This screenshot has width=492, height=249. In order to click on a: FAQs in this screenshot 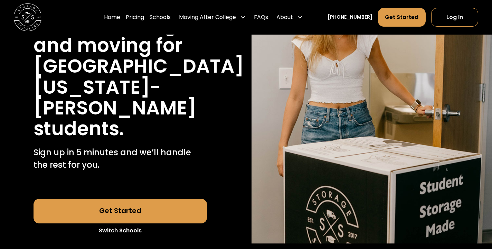, I will do `click(261, 17)`.